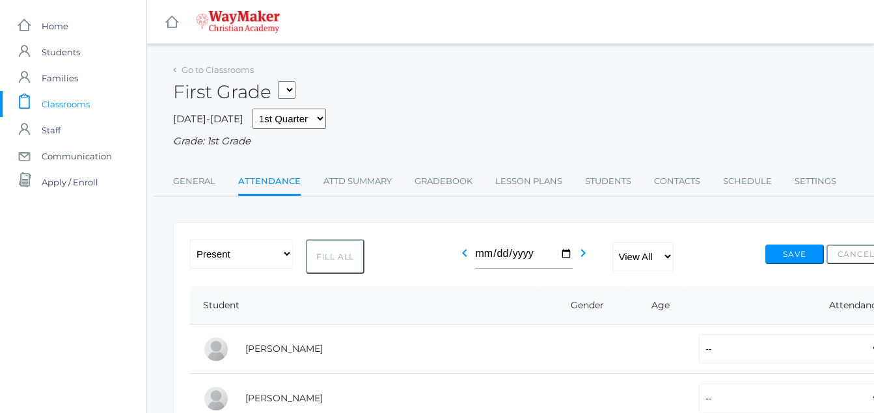 The image size is (874, 413). Describe the element at coordinates (194, 182) in the screenshot. I see `a: General` at that location.